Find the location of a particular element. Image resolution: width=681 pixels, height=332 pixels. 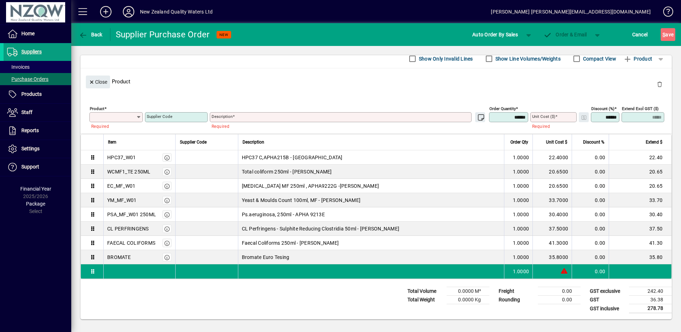

a: Knowledge Base is located at coordinates (665, 13).